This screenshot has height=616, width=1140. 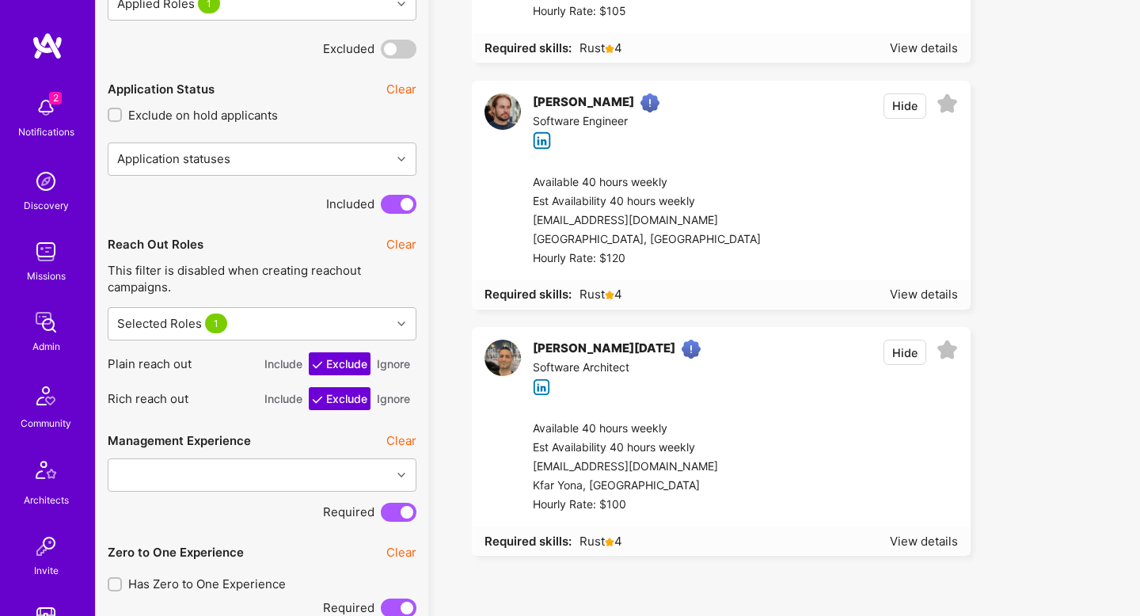 I want to click on div: Community, so click(x=46, y=423).